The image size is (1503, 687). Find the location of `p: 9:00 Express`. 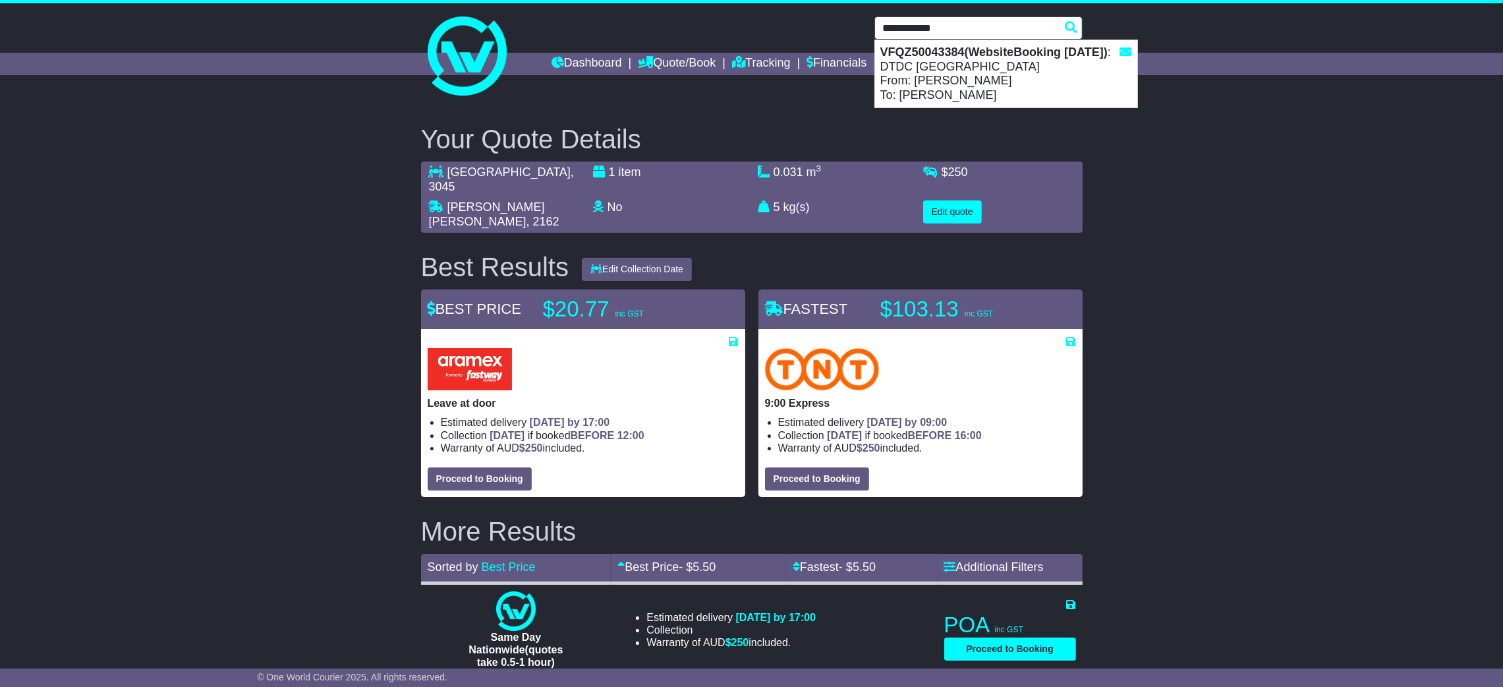

p: 9:00 Express is located at coordinates (921, 403).